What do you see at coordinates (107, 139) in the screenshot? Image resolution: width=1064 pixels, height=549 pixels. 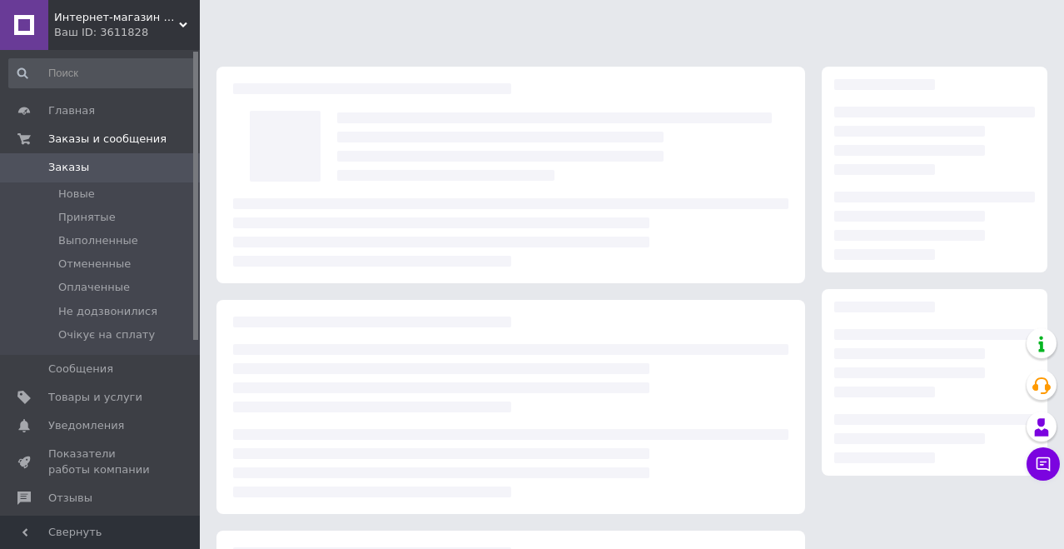 I see `span: Заказы и сообщения` at bounding box center [107, 139].